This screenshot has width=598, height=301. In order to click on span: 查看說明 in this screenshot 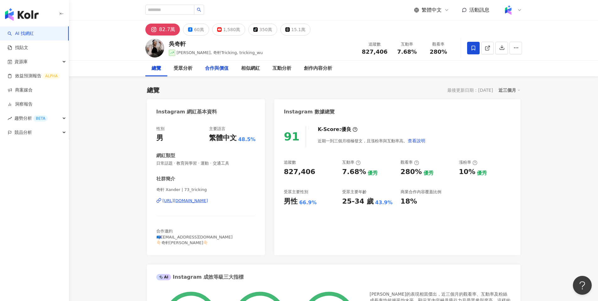, I will do `click(416, 141)`.